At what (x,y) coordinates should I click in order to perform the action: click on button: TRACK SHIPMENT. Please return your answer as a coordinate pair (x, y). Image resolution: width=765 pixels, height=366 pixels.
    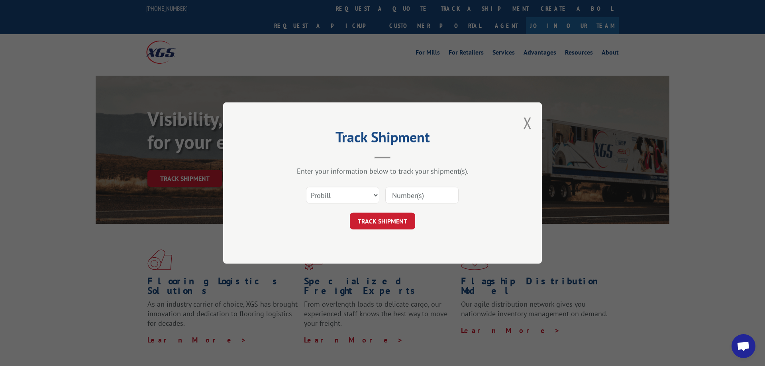
    Looking at the image, I should click on (382, 221).